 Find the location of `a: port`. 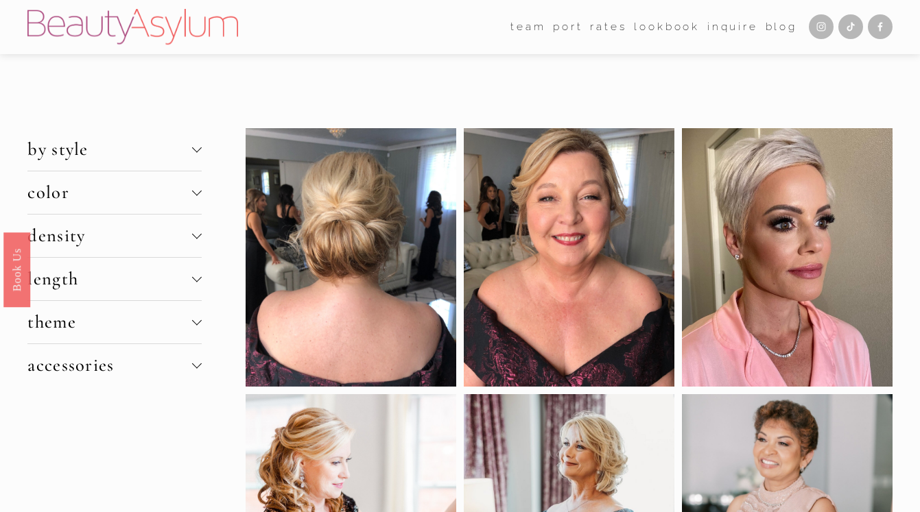

a: port is located at coordinates (567, 27).